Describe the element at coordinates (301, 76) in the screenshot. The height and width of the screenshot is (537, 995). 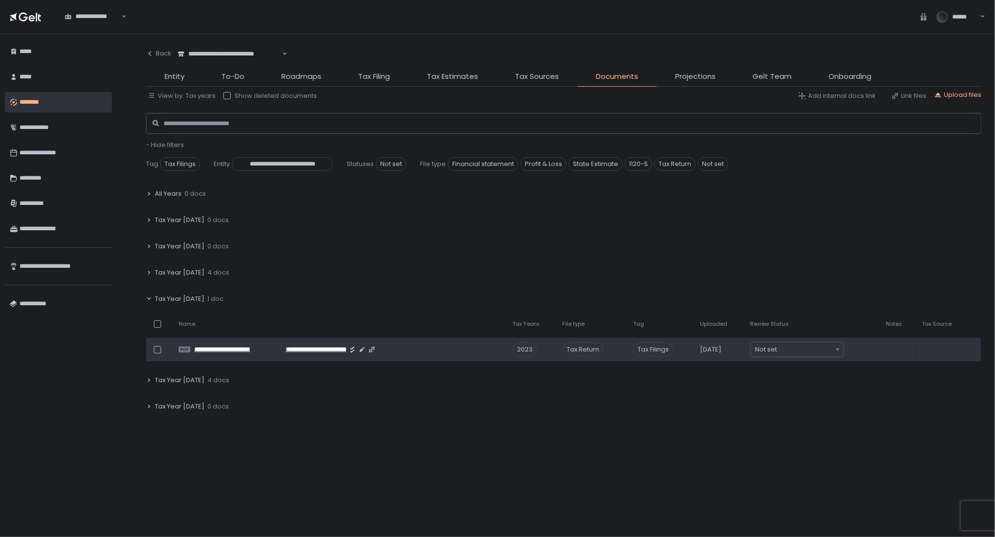
I see `span: Roadmaps` at that location.